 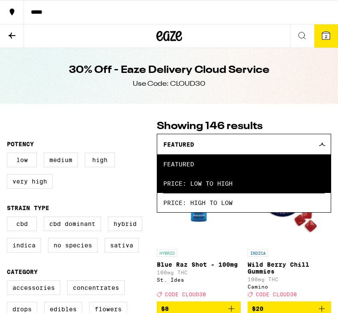 I want to click on label: Medium, so click(x=61, y=160).